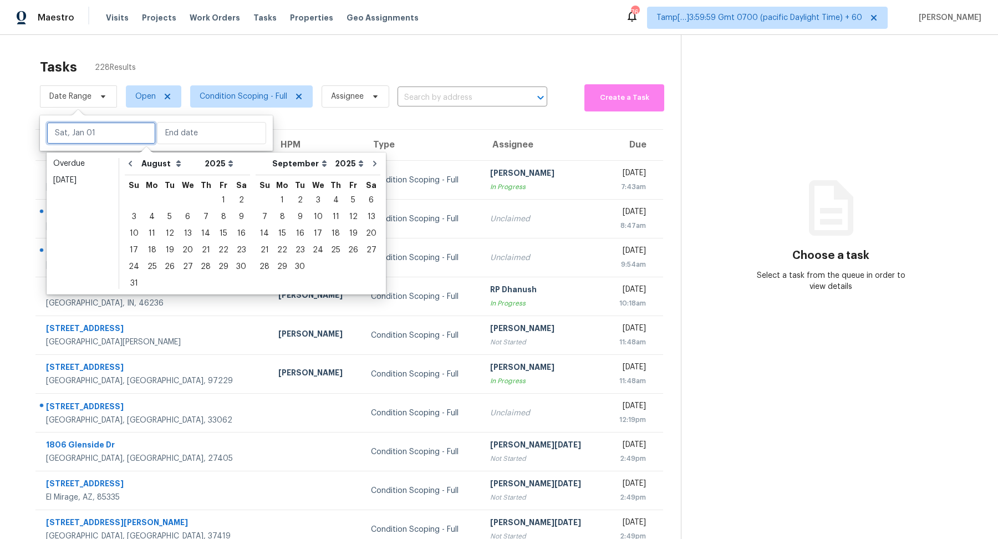 The width and height of the screenshot is (998, 539). What do you see at coordinates (300, 233) in the screenshot?
I see `div: 16` at bounding box center [300, 233].